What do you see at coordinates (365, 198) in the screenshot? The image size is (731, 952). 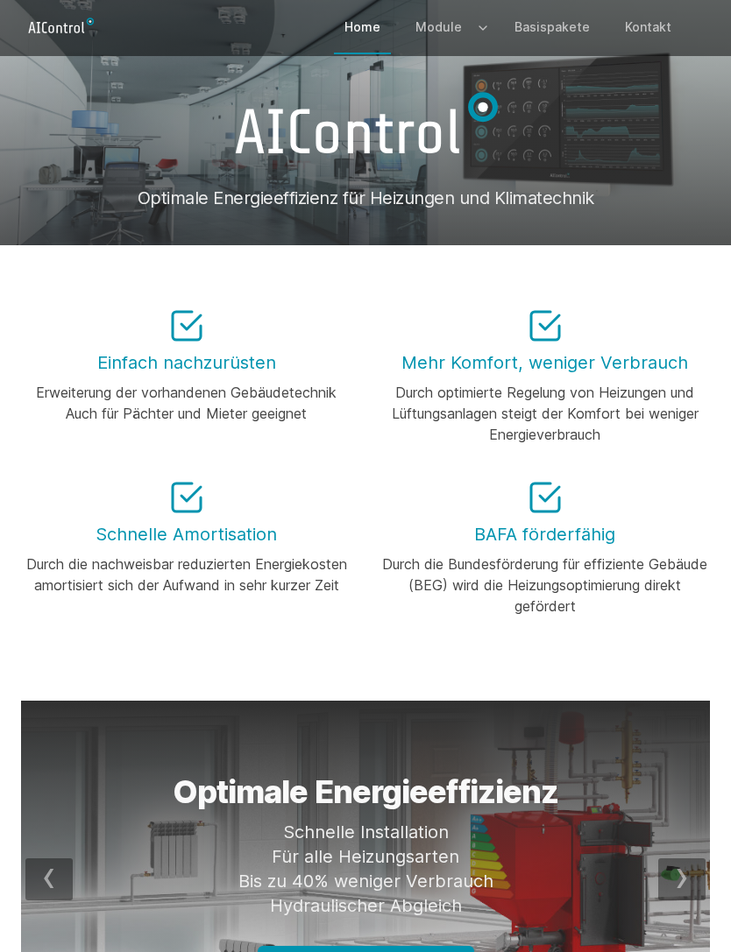 I see `h1: Optimale Energieeffizienz für Heizungen und Klimatechnik` at bounding box center [365, 198].